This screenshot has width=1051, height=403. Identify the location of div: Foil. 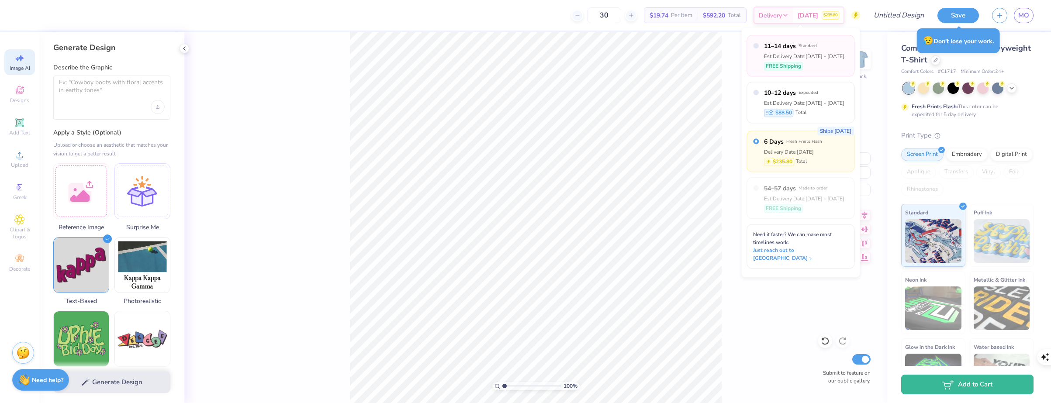
(1014, 172).